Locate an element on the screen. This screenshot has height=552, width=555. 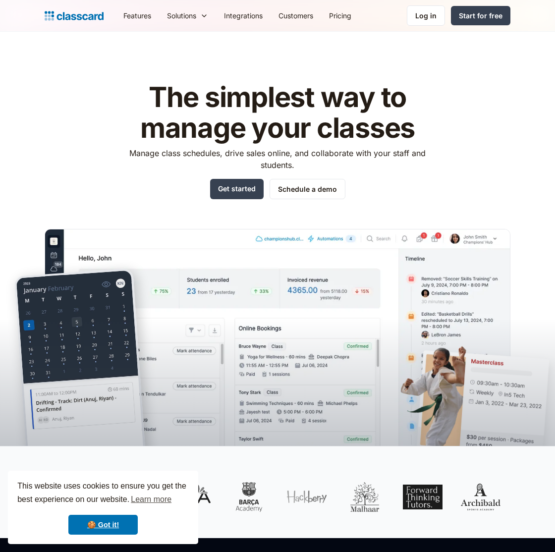
a: Get started is located at coordinates (237, 189).